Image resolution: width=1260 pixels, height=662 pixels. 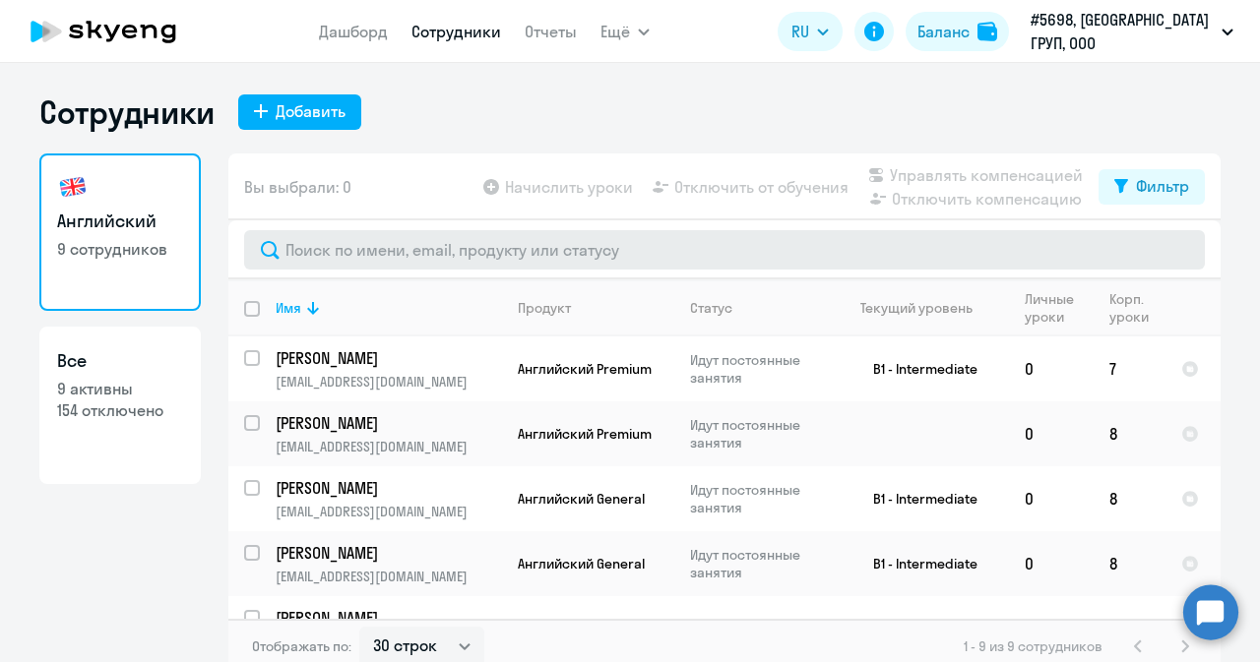 I want to click on span: Вы выбрали: 0, so click(x=297, y=187).